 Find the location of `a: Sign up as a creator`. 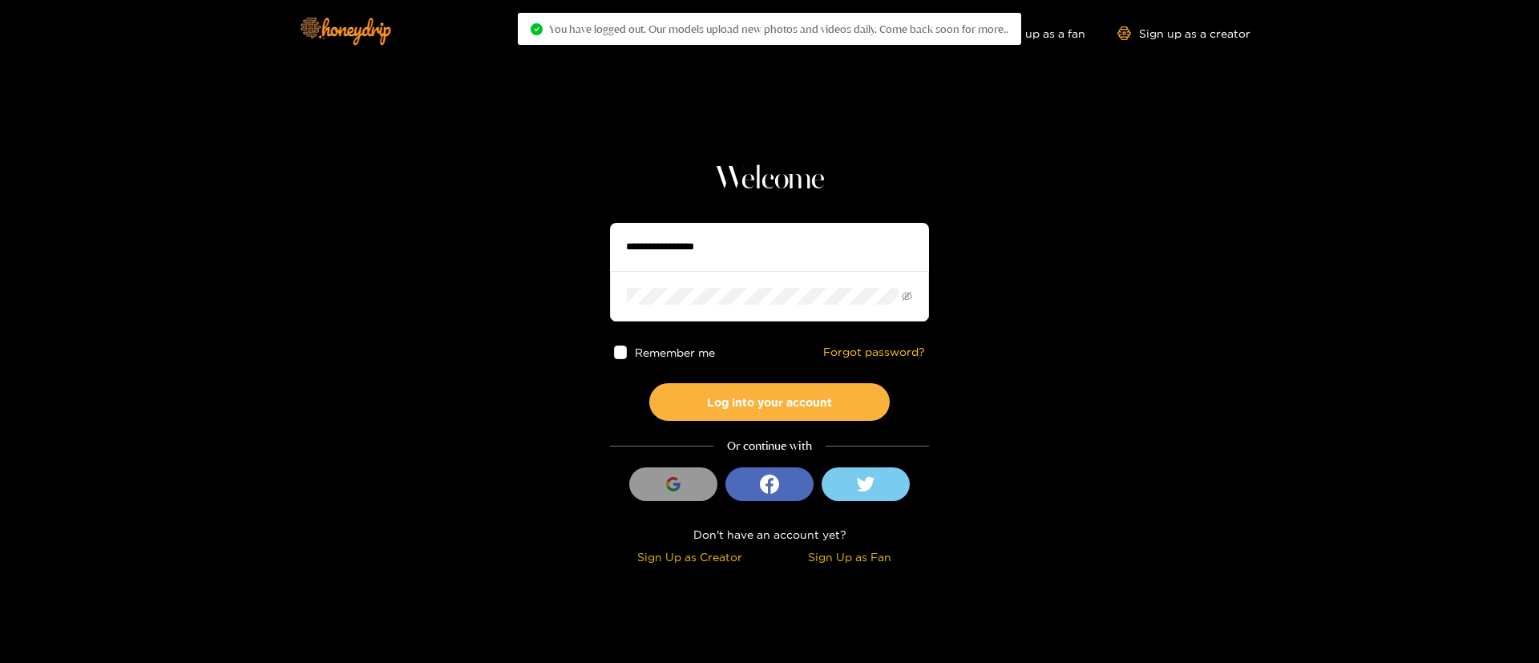

a: Sign up as a creator is located at coordinates (1184, 33).